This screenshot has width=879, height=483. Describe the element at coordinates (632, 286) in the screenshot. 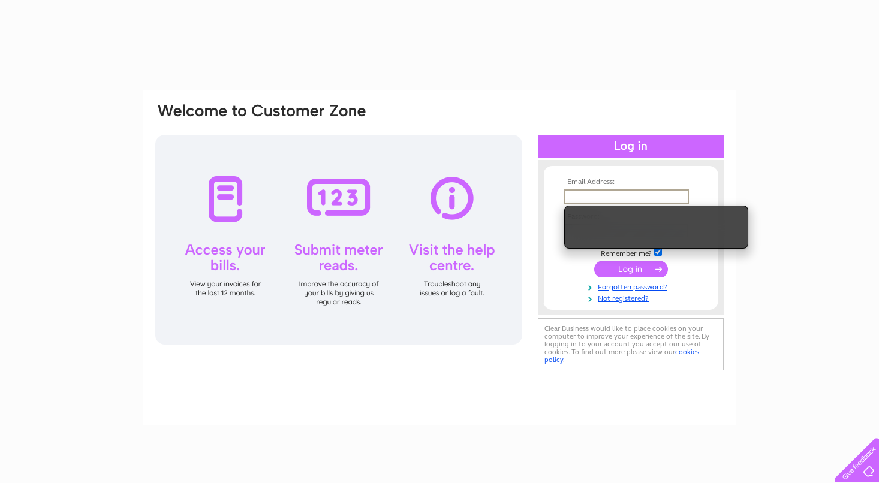

I see `a: Forgotten password?` at that location.